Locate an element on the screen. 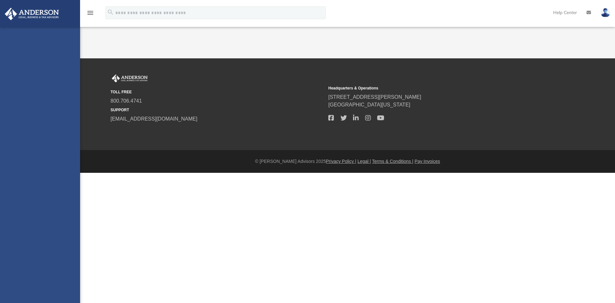 The height and width of the screenshot is (303, 615). a: menu is located at coordinates (90, 14).